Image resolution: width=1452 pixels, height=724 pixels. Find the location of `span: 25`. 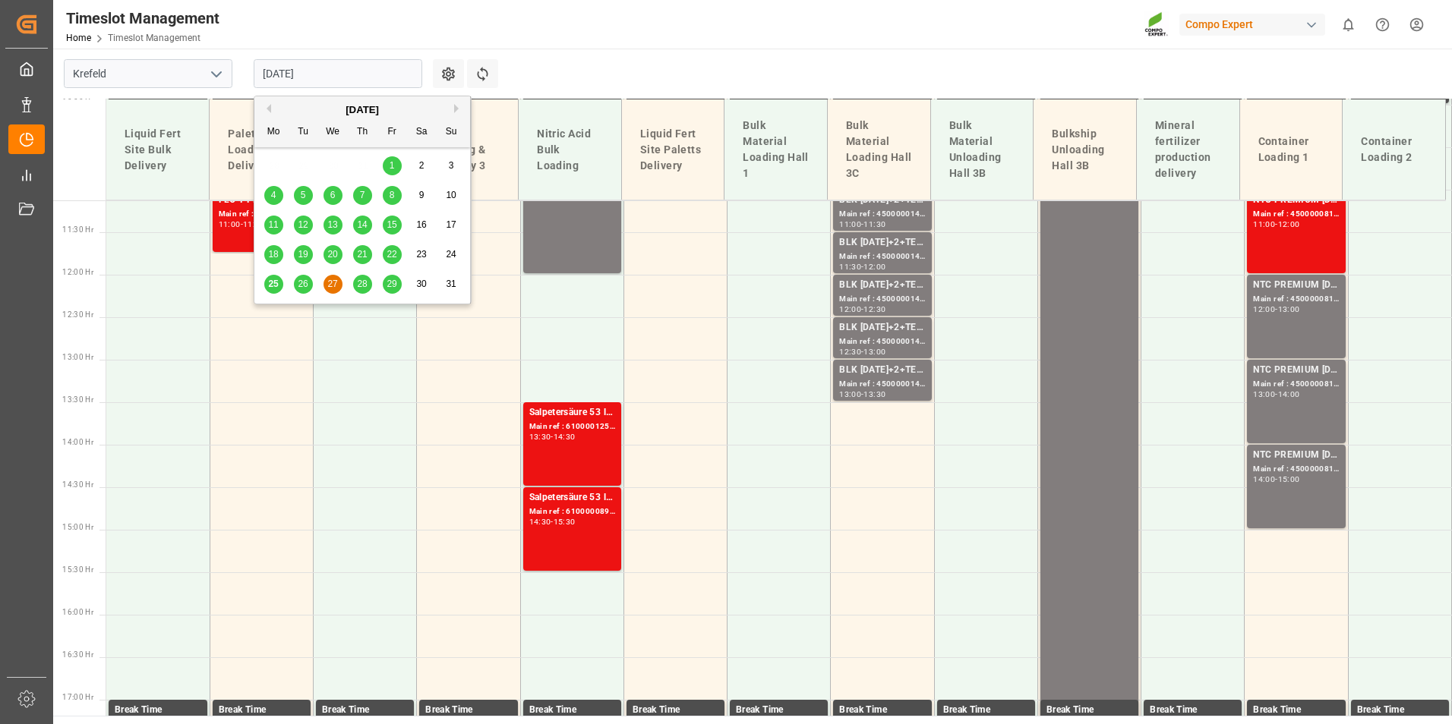

span: 25 is located at coordinates (273, 284).